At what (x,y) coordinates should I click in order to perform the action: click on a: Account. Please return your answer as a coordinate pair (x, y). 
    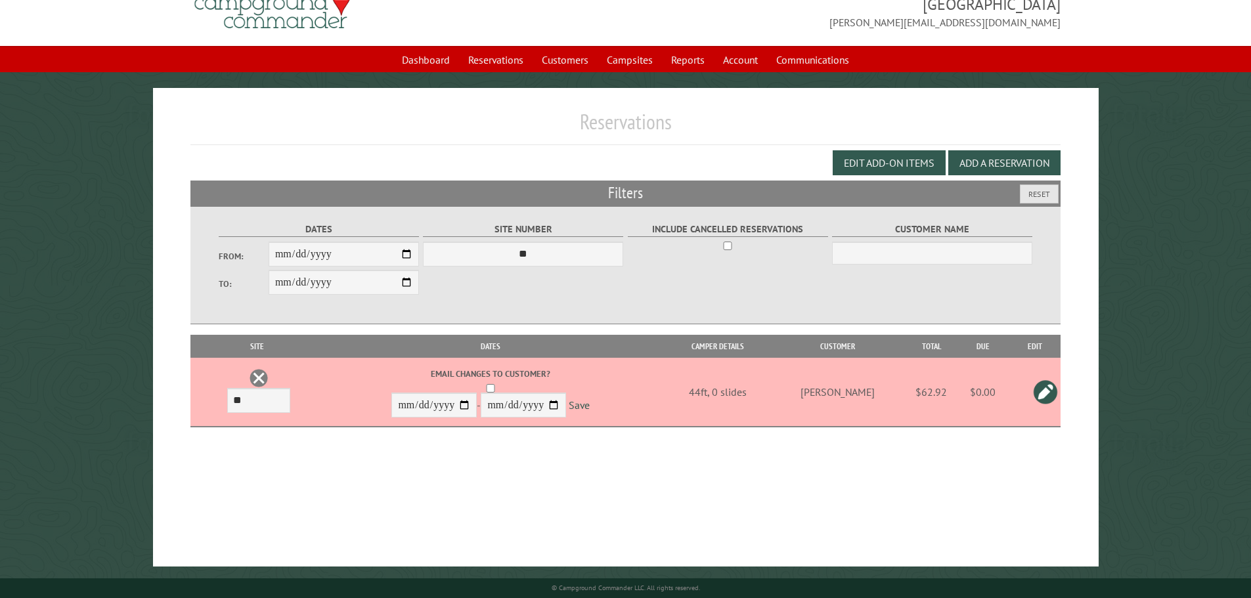
    Looking at the image, I should click on (740, 60).